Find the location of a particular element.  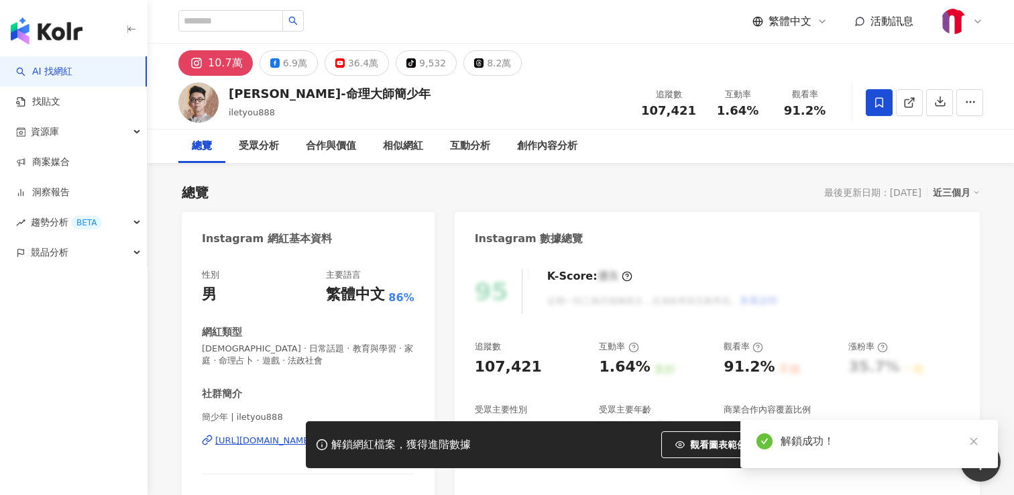

div: 互動分析 is located at coordinates (470, 146).